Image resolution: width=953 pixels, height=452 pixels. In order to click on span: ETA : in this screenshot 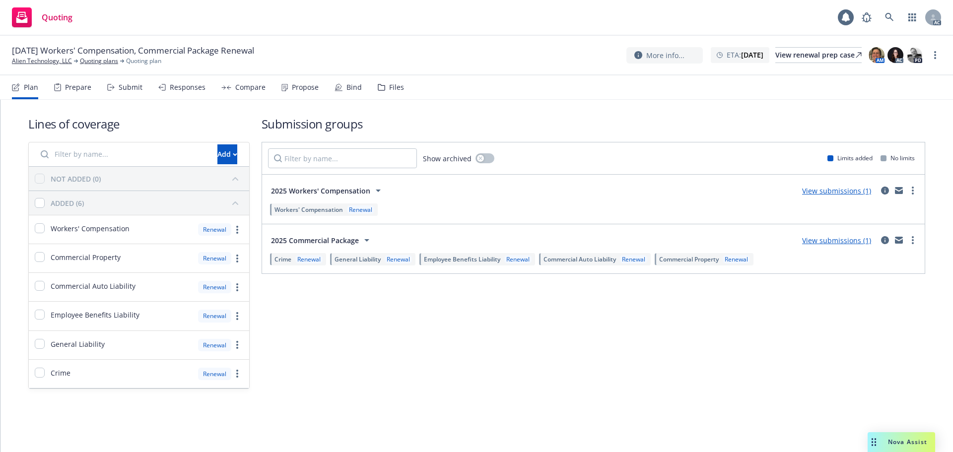, I will do `click(745, 55)`.